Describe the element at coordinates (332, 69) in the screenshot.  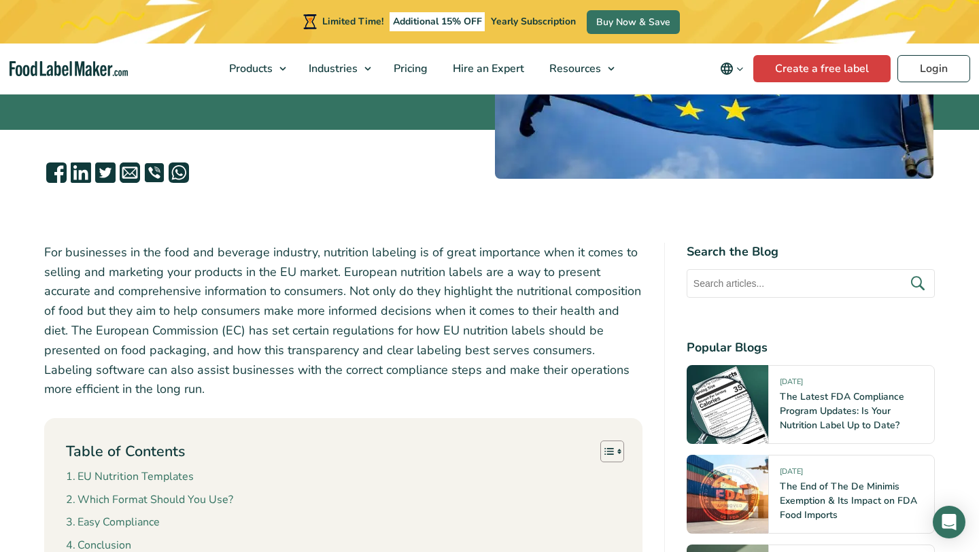
I see `span: Industries` at that location.